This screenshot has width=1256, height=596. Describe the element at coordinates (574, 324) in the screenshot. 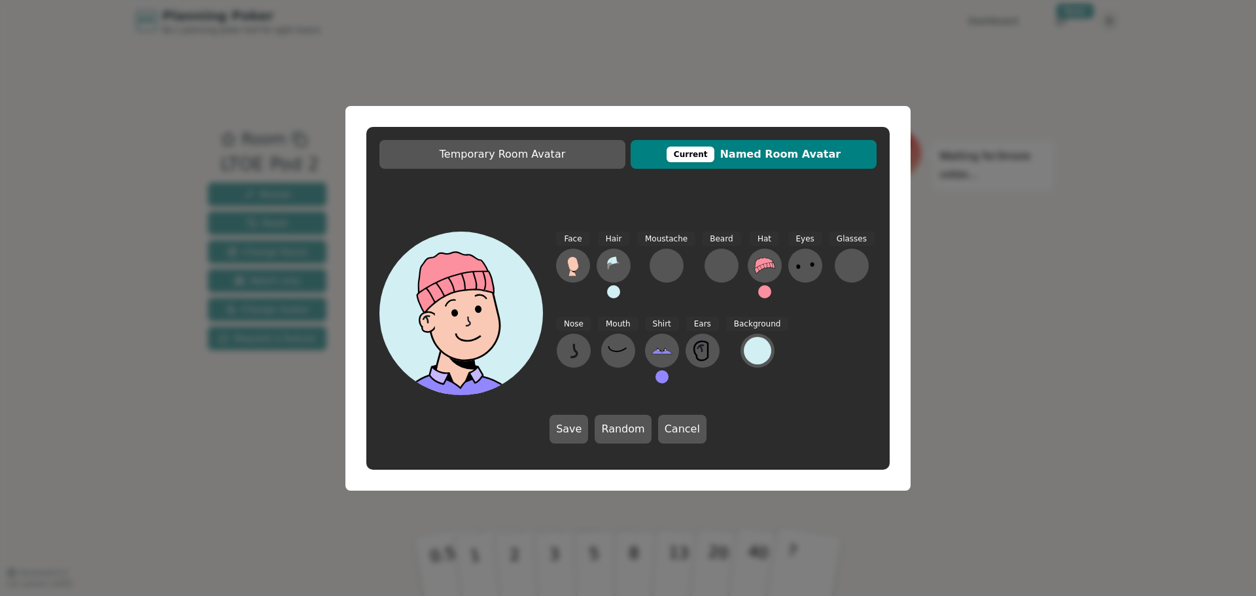

I see `span: Nose` at that location.